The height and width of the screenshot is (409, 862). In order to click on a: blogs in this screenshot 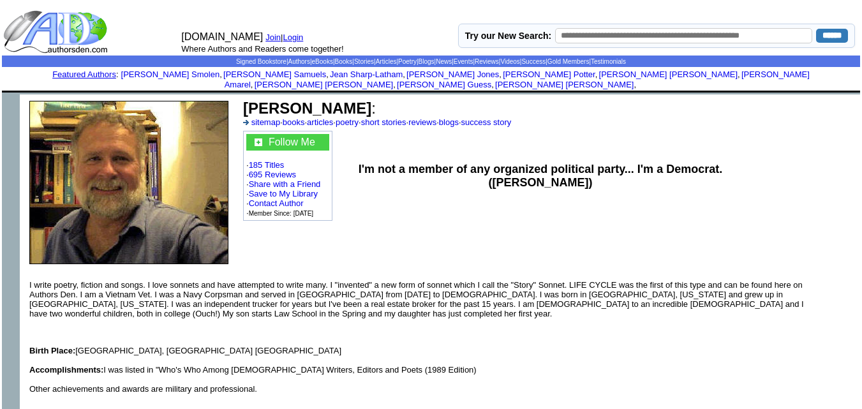, I will do `click(449, 122)`.